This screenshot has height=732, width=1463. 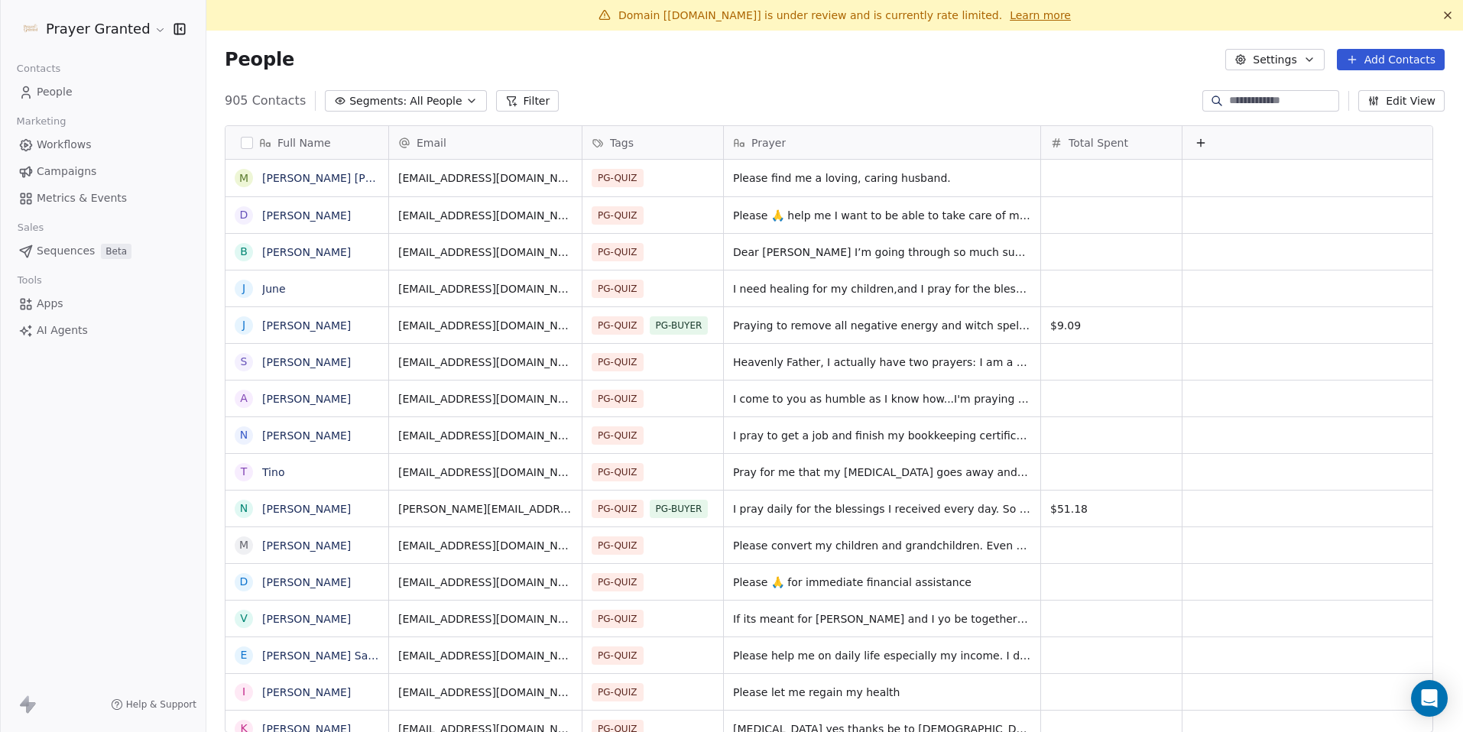 What do you see at coordinates (431, 143) in the screenshot?
I see `span: Email` at bounding box center [431, 143].